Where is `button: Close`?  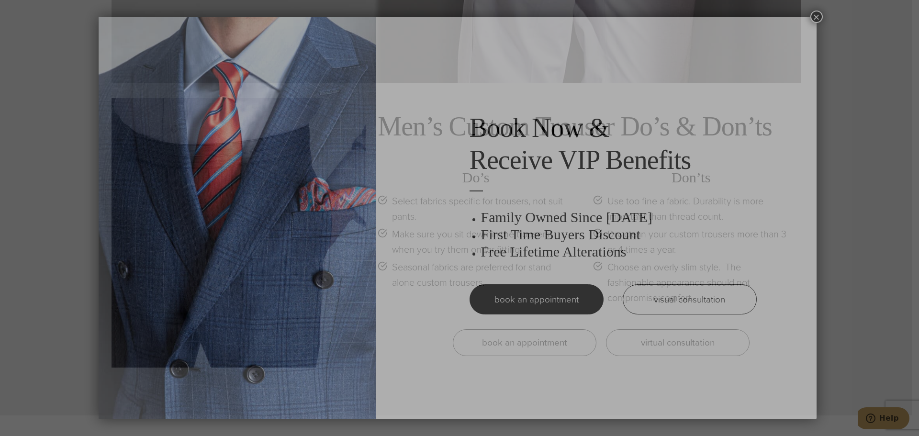
button: Close is located at coordinates (817, 17).